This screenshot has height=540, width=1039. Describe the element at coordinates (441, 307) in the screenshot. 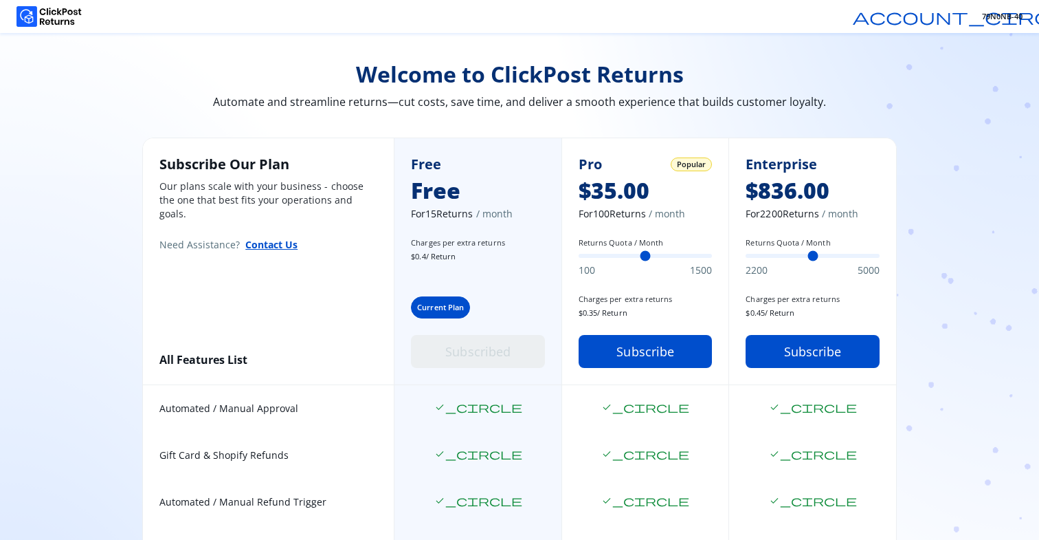

I see `span: Current Plan` at that location.